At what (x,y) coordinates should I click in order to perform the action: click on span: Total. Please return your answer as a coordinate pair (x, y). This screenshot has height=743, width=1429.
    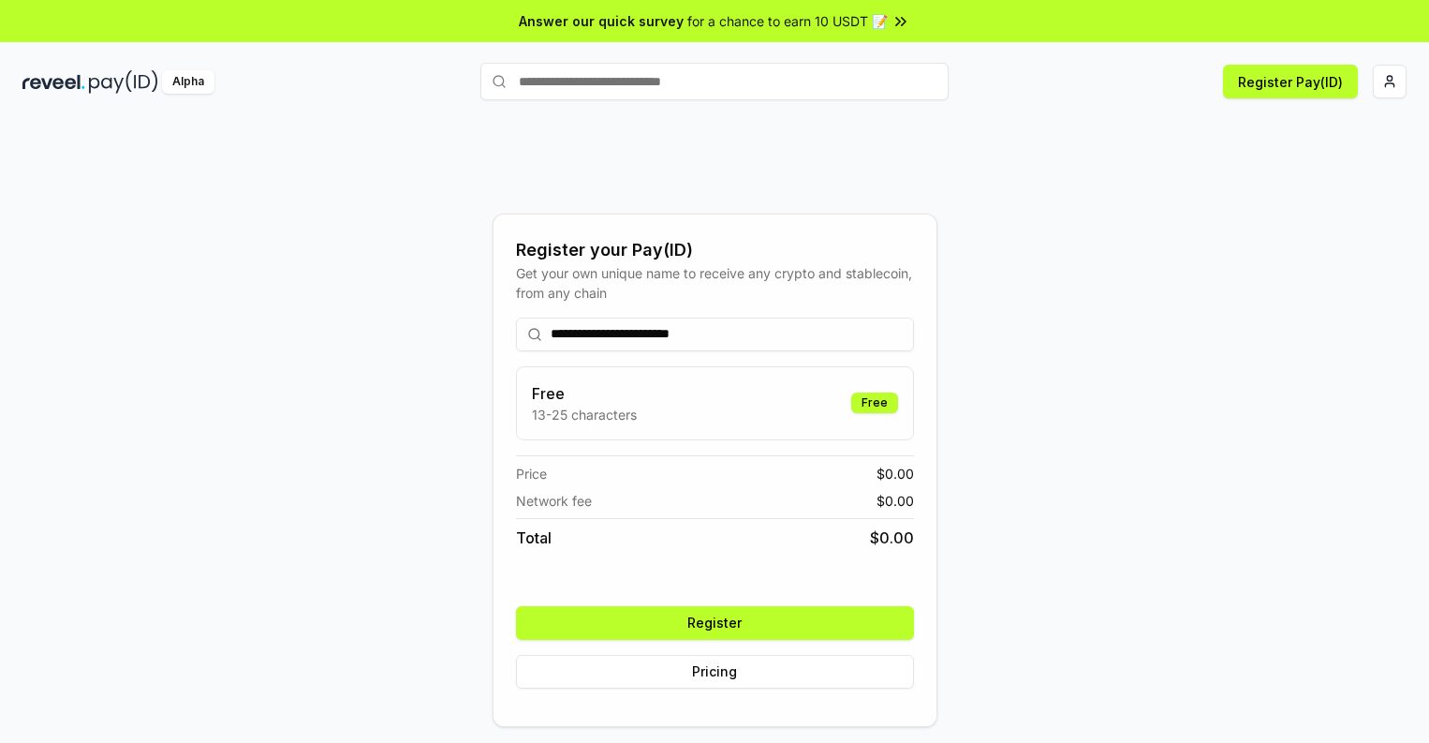
    Looking at the image, I should click on (534, 538).